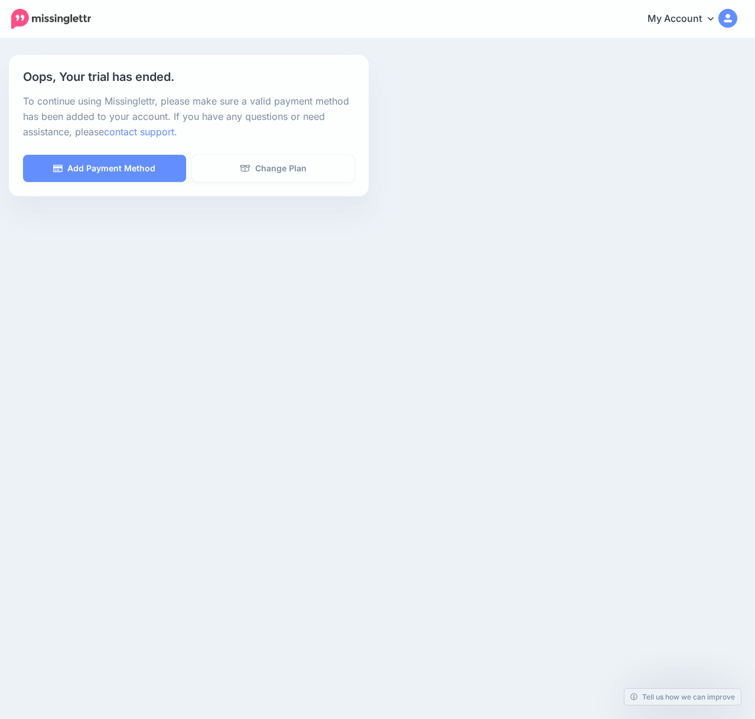 The height and width of the screenshot is (719, 755). Describe the element at coordinates (51, 19) in the screenshot. I see `img: Missinglettr` at that location.